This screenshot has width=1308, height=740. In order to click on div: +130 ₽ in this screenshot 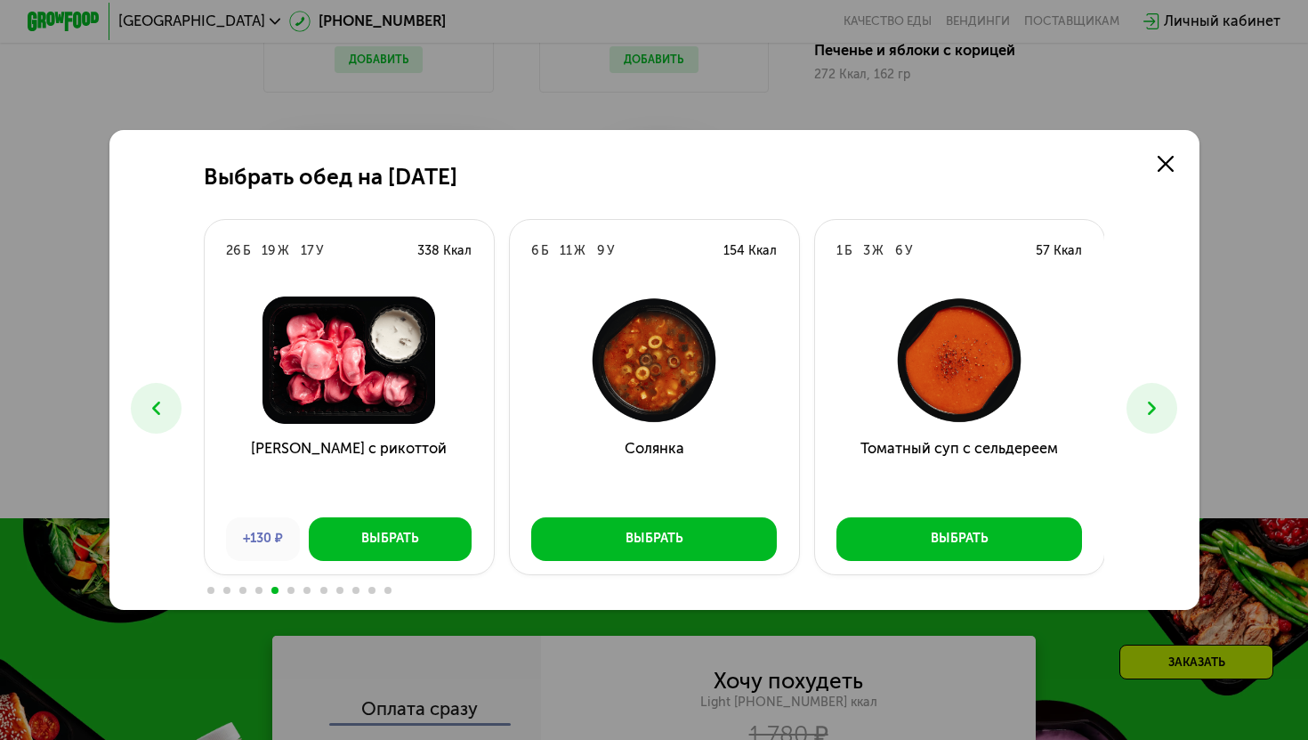, I will do `click(263, 538)`.